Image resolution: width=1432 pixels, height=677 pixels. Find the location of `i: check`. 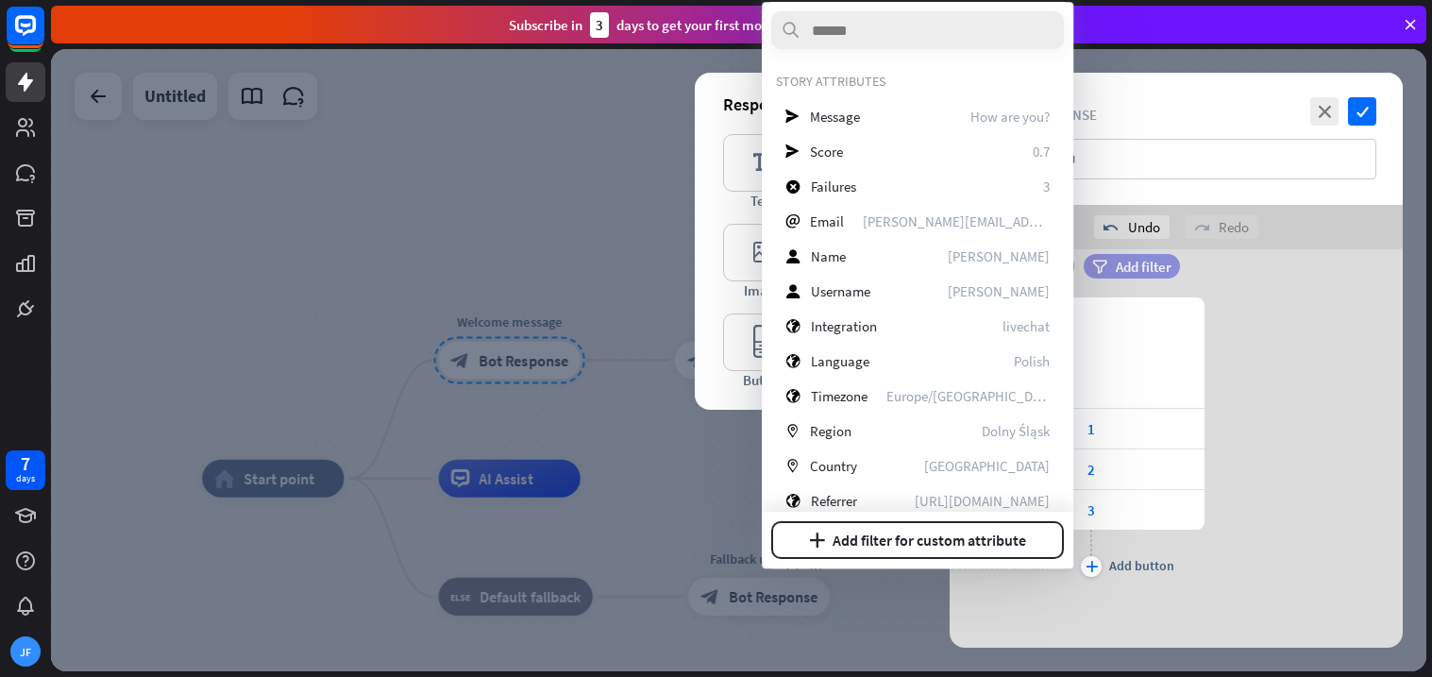

i: check is located at coordinates (1362, 111).